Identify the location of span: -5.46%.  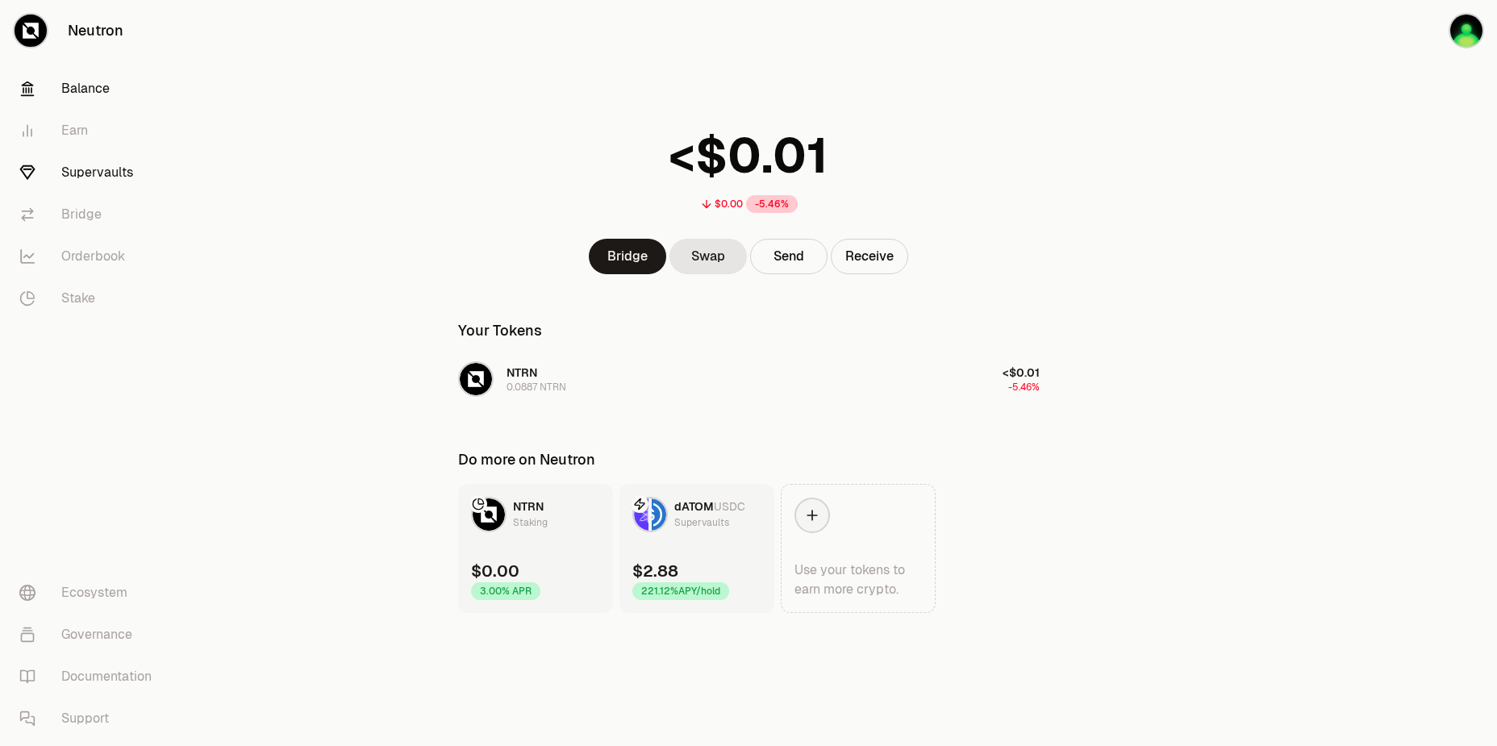
(1024, 387).